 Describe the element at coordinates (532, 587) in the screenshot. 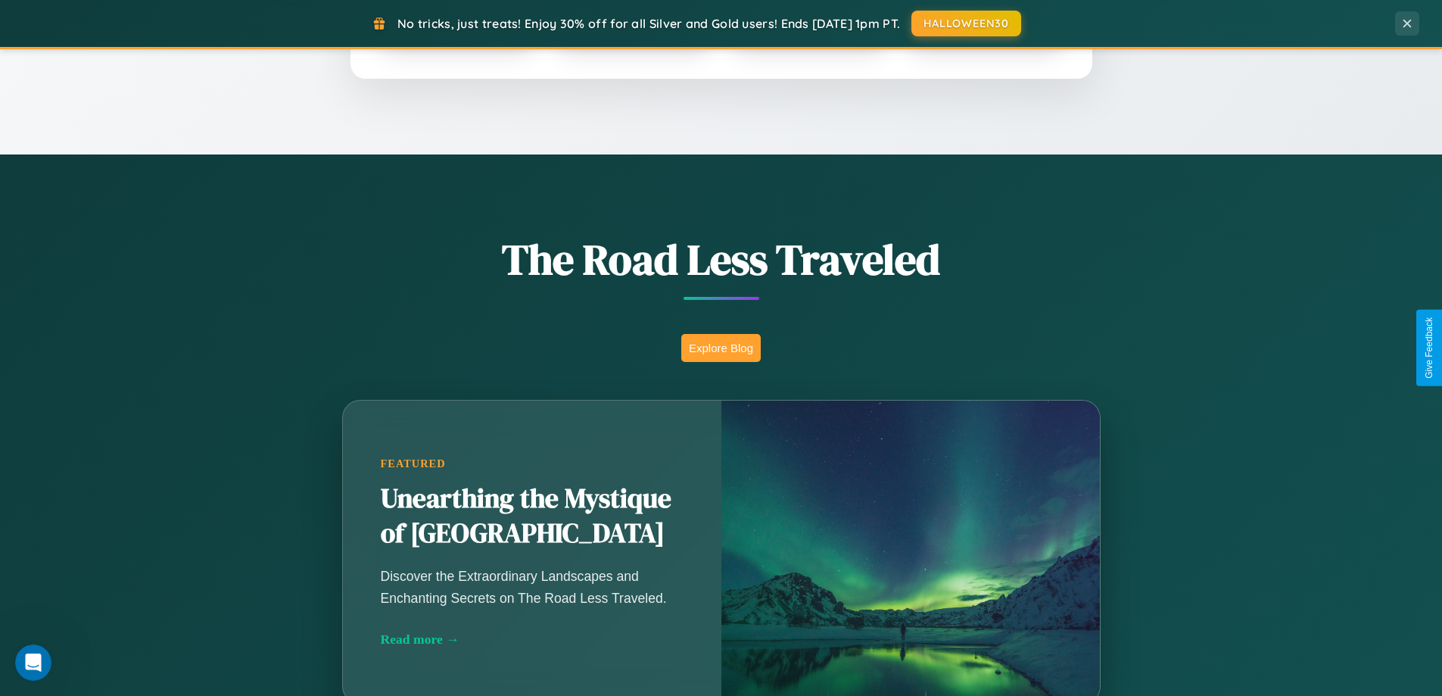

I see `p: Discover the Extraordinary Landscapes and Enchanting Secrets on The Road Less Traveled.` at that location.